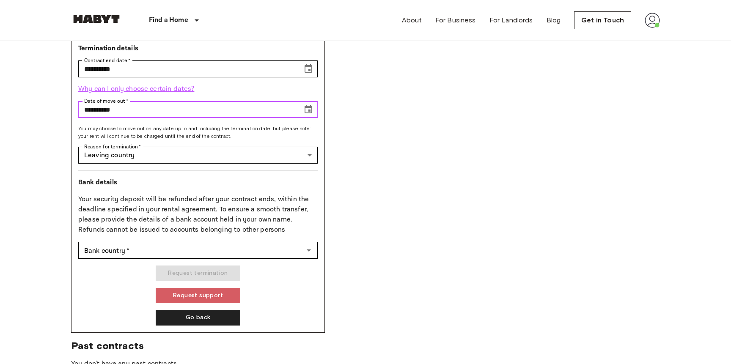 This screenshot has width=731, height=364. Describe the element at coordinates (198, 132) in the screenshot. I see `span: You may choose to move out on any date up to and including the termination date, but please note:...` at that location.